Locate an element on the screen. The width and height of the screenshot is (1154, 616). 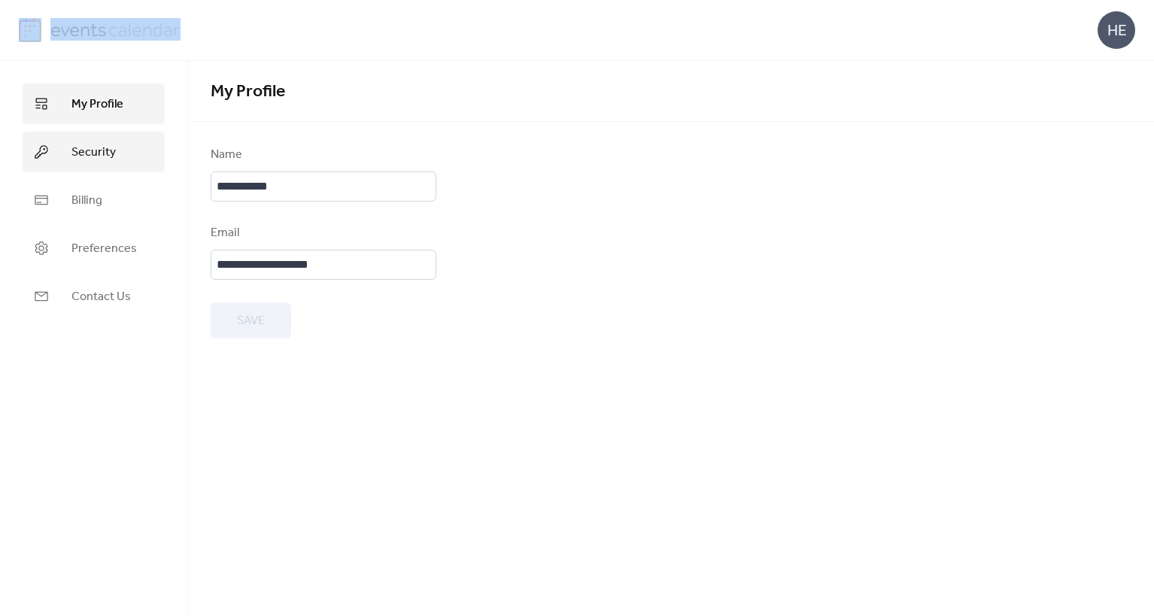
a: Preferences is located at coordinates (93, 248).